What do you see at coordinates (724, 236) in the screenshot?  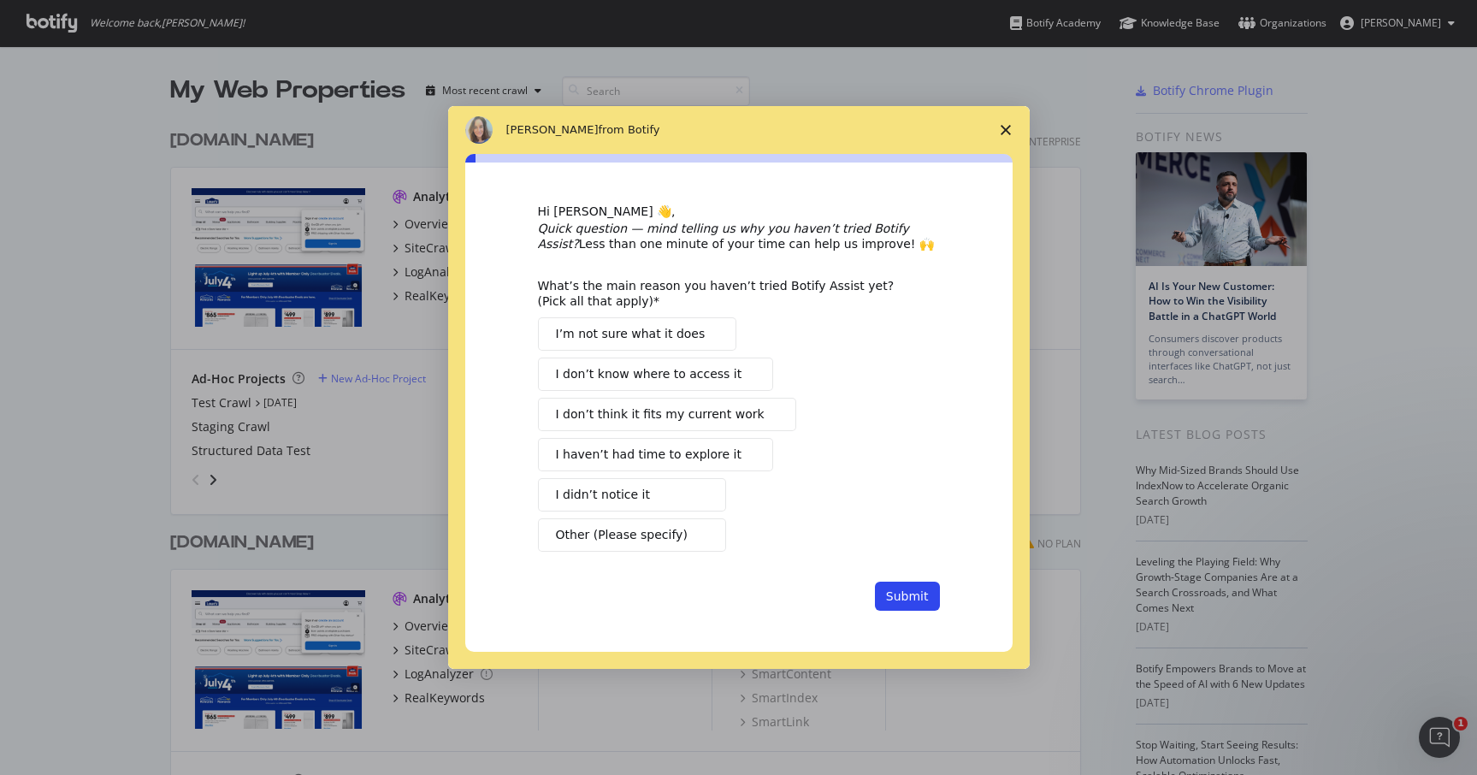 I see `i: Quick question — mind telling us why you haven’t tried Botify Assist?` at bounding box center [724, 236].